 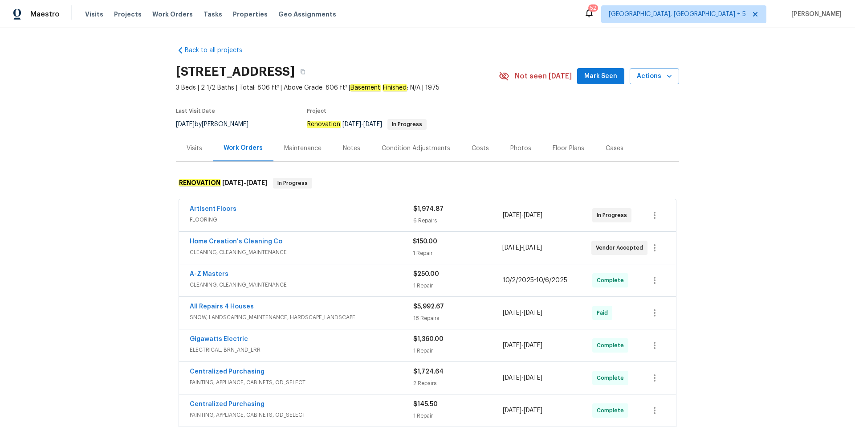 I want to click on span: Actions, so click(x=655, y=76).